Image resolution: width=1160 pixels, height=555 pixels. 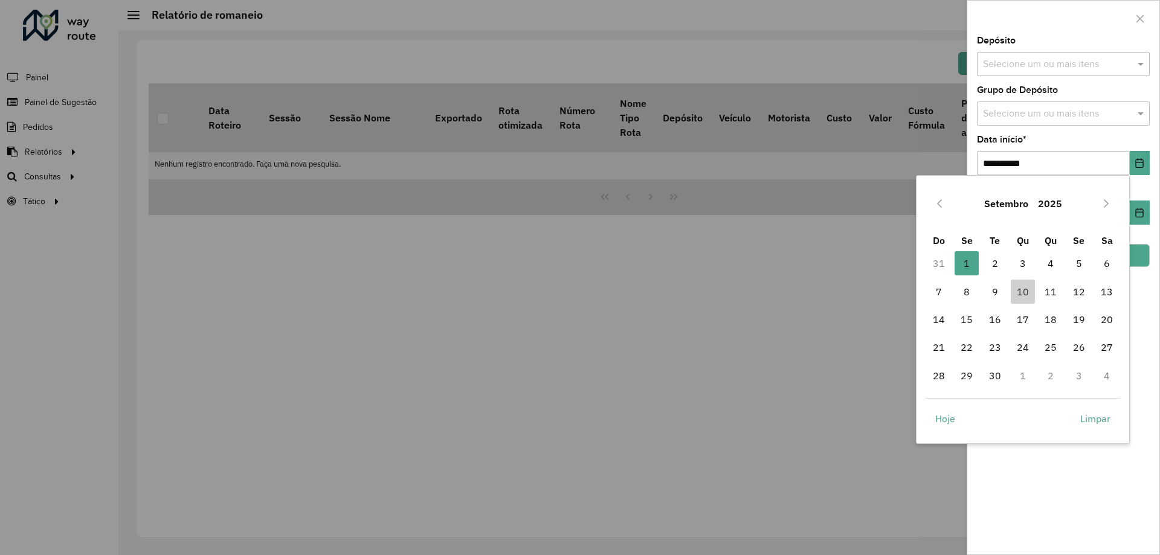 I want to click on span: 23, so click(x=995, y=347).